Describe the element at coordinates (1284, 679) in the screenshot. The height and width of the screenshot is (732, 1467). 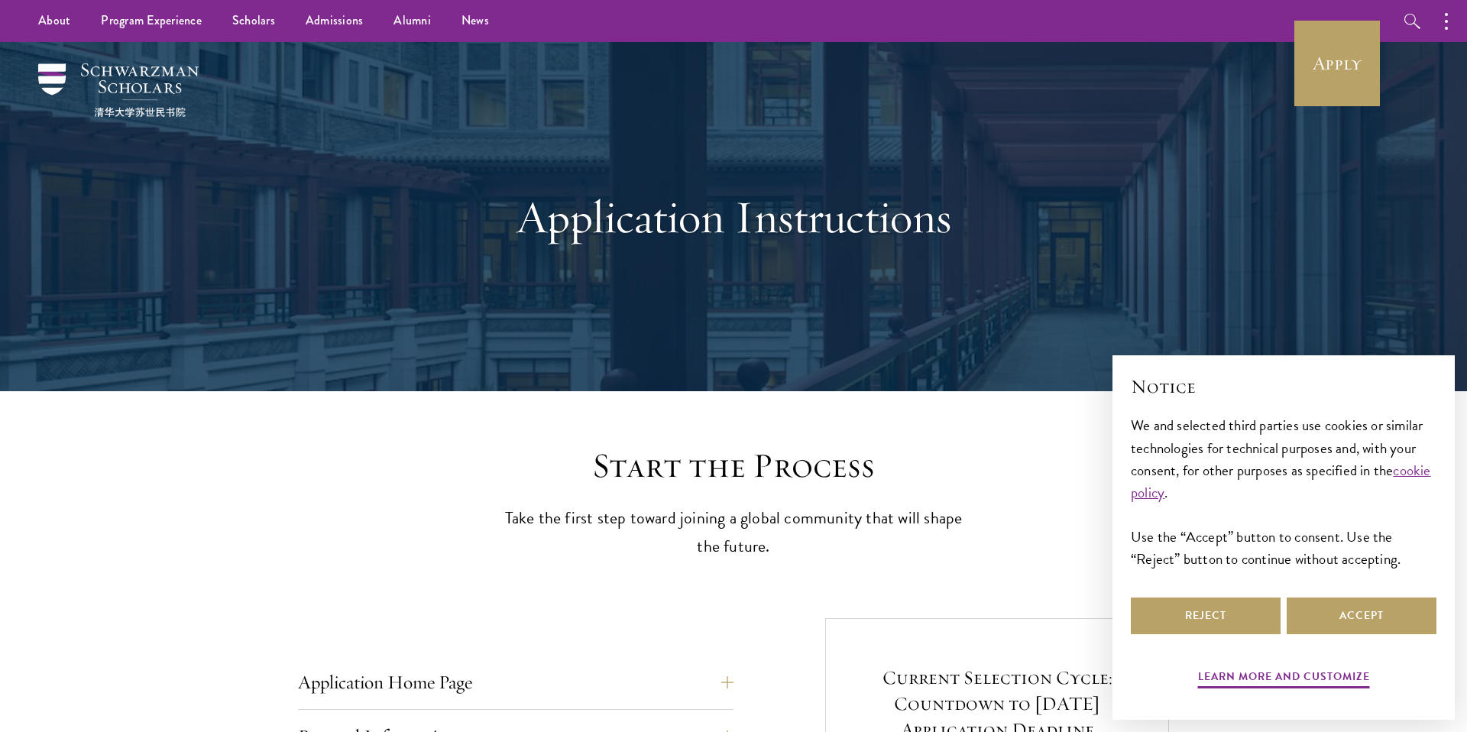
I see `button: Learn more and customize` at that location.